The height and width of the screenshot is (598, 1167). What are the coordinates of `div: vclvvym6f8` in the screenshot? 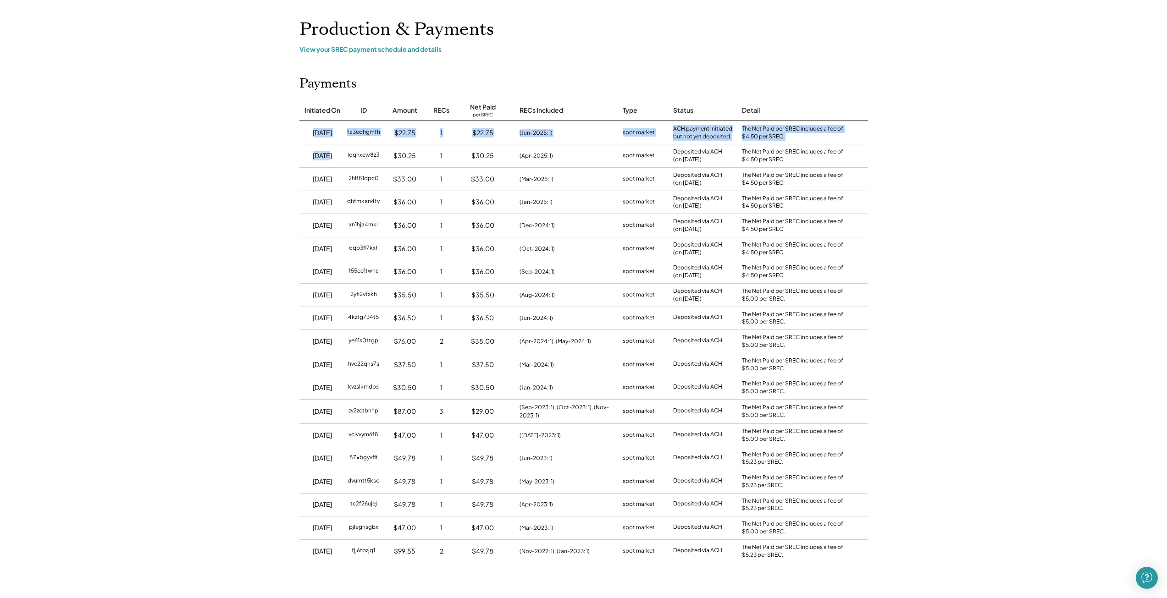 It's located at (363, 436).